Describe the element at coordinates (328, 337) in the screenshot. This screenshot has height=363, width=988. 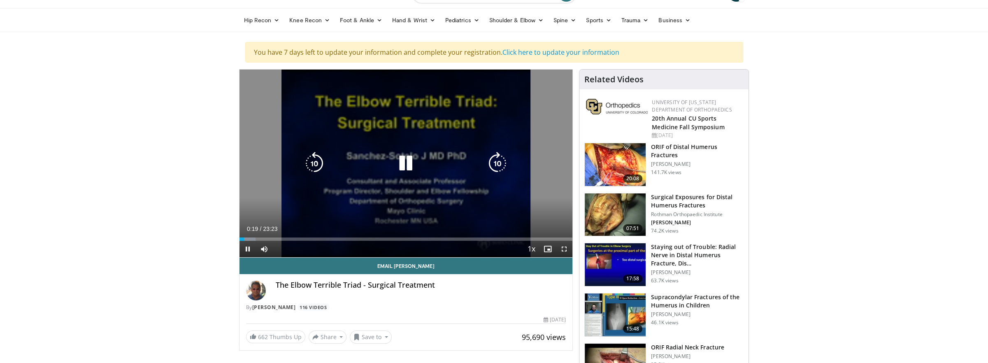
I see `button: Share` at that location.